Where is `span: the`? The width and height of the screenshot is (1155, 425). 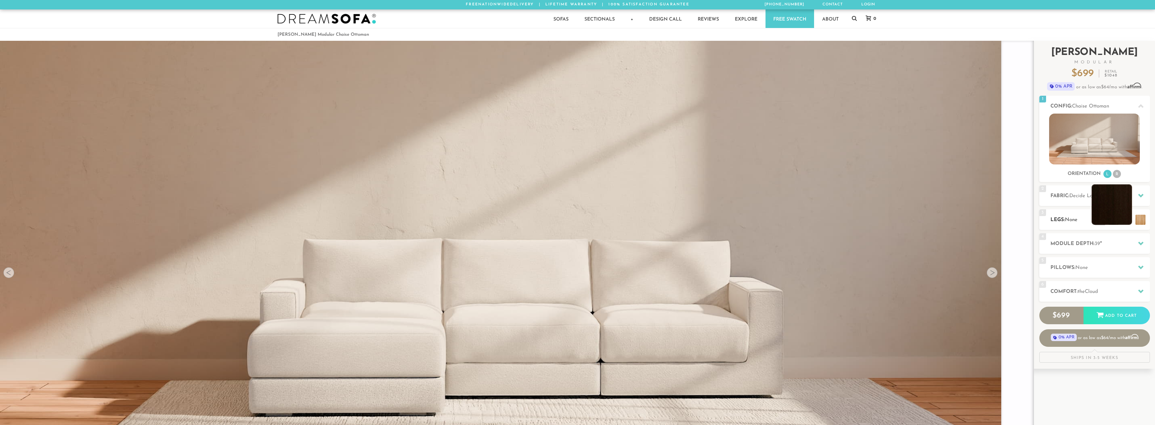
span: the is located at coordinates (1081, 292).